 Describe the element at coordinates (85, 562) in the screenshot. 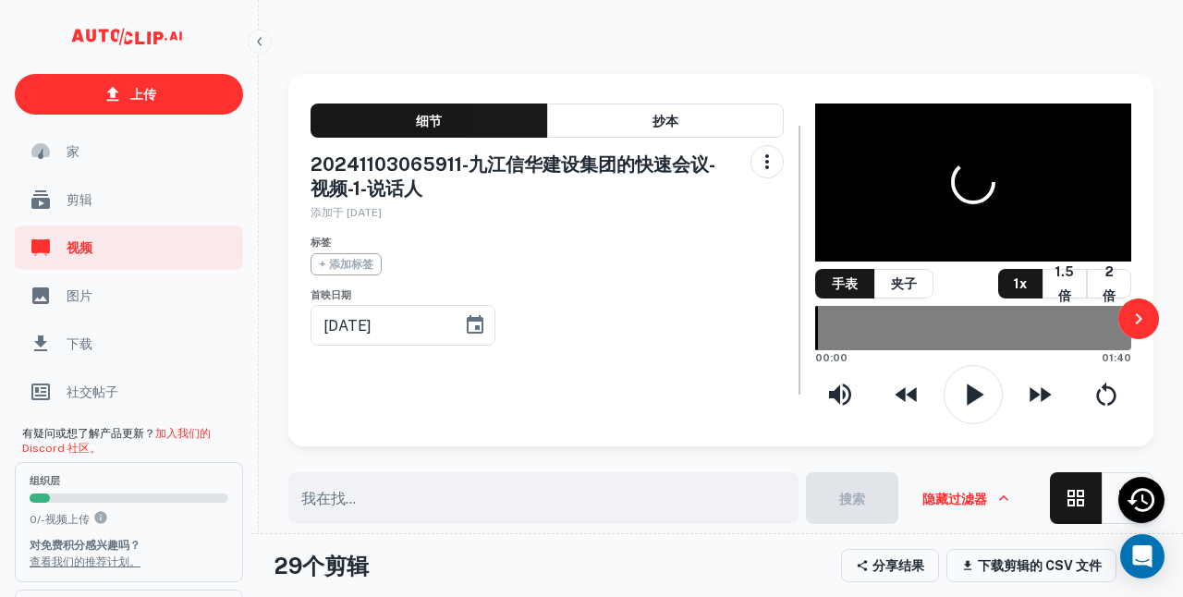

I see `font: 查看我们的推荐计划。` at that location.